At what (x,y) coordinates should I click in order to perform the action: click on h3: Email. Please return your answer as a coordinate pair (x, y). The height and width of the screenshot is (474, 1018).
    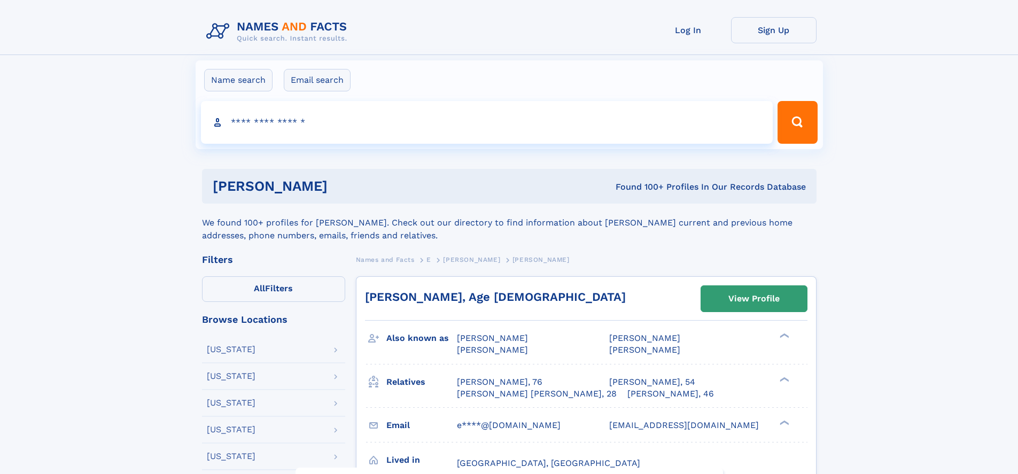
    Looking at the image, I should click on (422, 425).